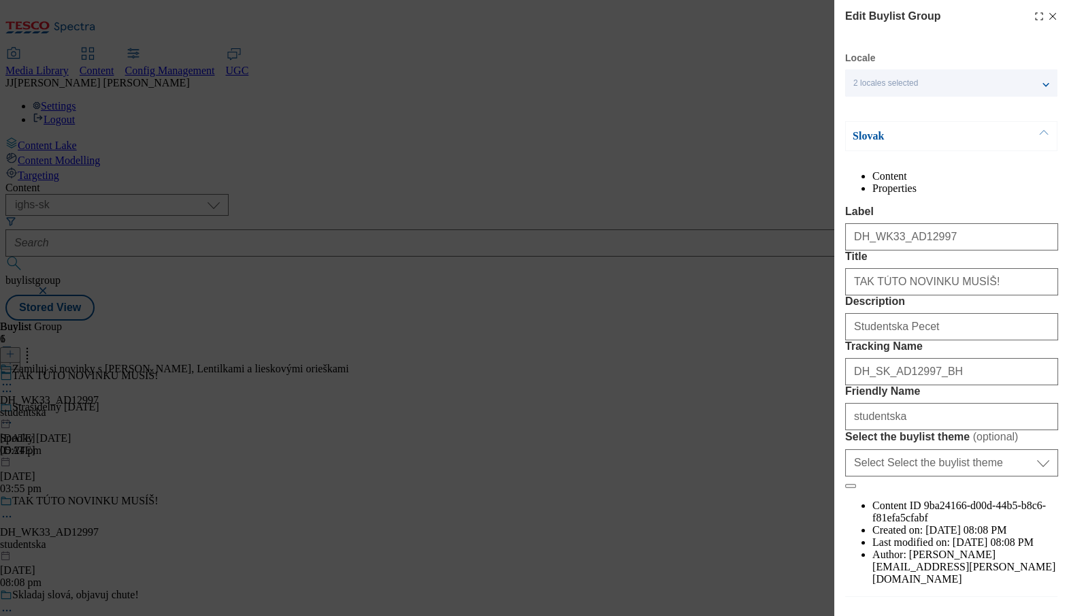 The image size is (1069, 616). What do you see at coordinates (965, 512) in the screenshot?
I see `li: Content ID` at bounding box center [965, 512].